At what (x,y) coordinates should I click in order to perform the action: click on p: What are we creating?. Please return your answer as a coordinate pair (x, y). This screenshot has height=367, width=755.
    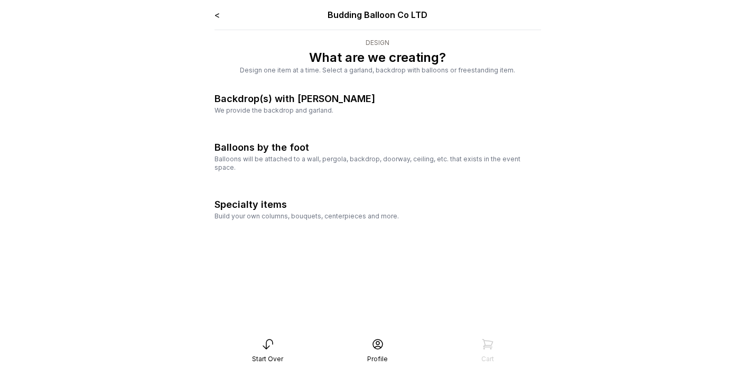
    Looking at the image, I should click on (378, 58).